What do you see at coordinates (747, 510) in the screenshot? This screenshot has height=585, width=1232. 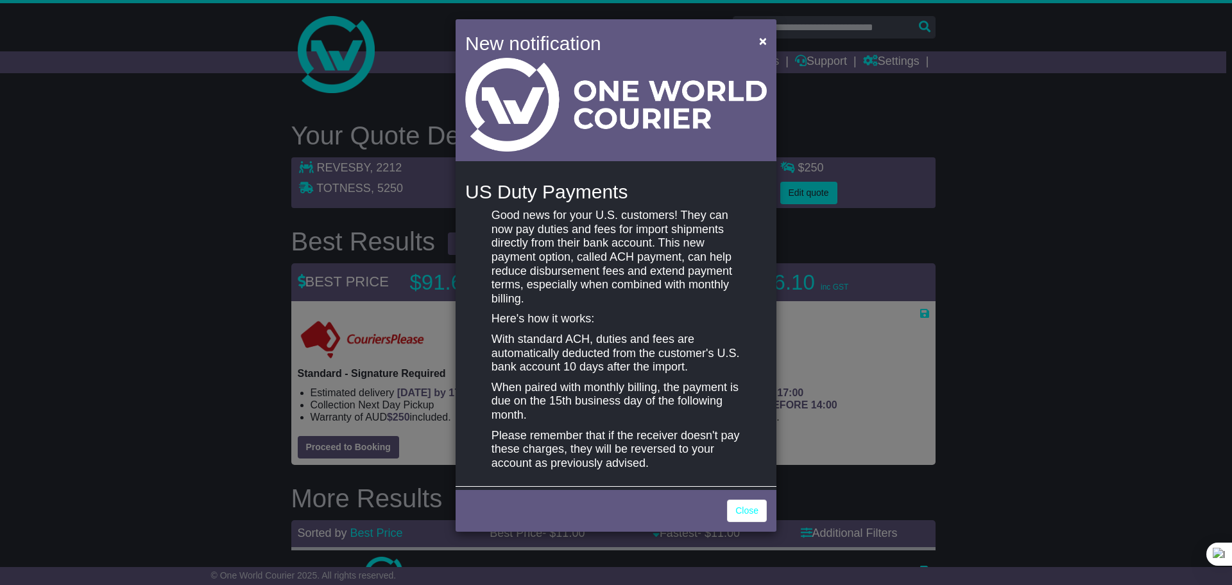 I see `a: Close` at bounding box center [747, 510].